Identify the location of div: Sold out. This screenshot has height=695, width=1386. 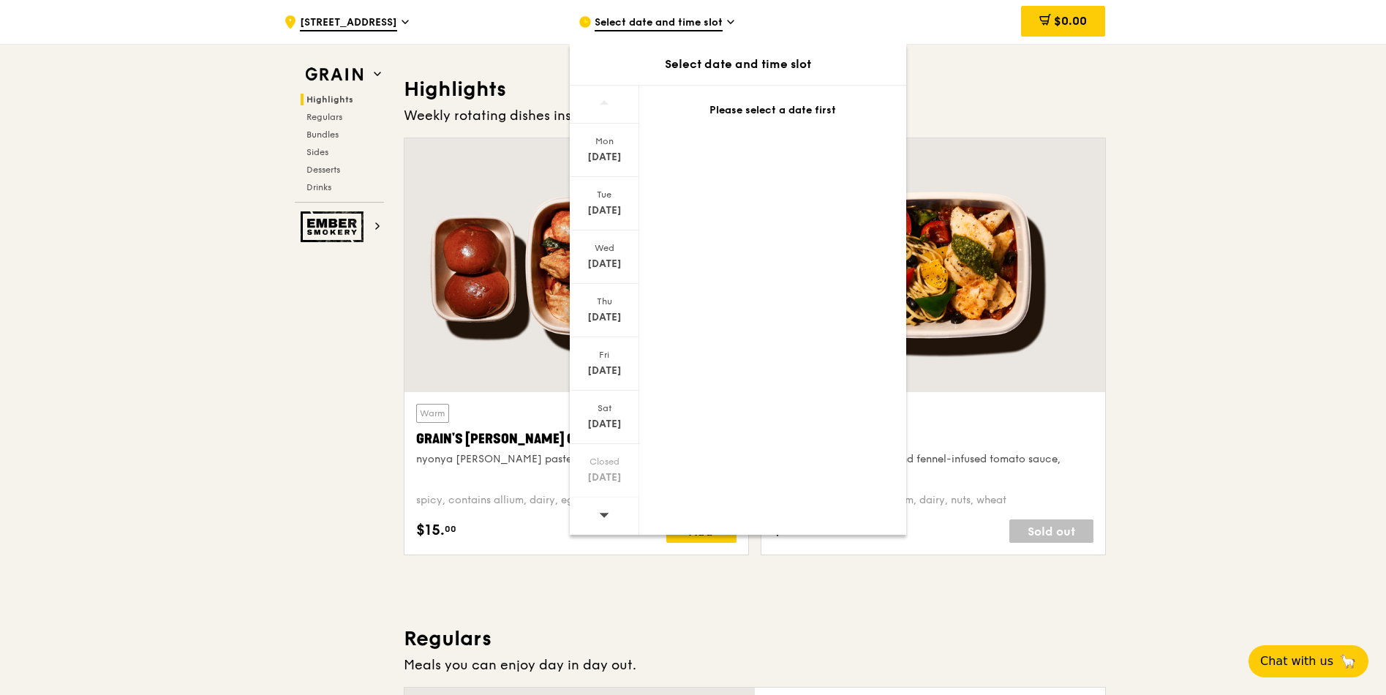
(1051, 531).